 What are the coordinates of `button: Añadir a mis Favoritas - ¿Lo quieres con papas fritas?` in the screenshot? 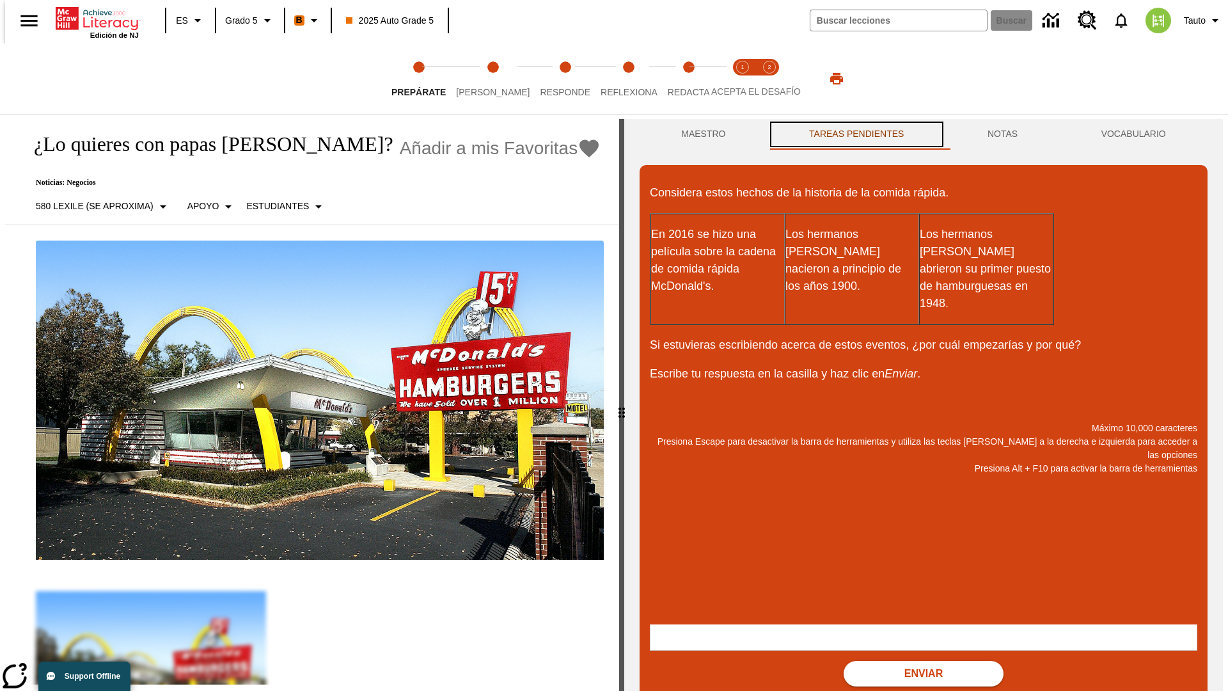 It's located at (500, 148).